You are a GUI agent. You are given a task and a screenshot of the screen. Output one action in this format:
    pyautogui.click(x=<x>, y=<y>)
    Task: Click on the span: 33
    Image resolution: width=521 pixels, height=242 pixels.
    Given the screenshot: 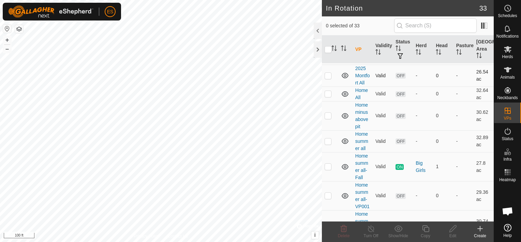 What is the action you would take?
    pyautogui.click(x=483, y=8)
    